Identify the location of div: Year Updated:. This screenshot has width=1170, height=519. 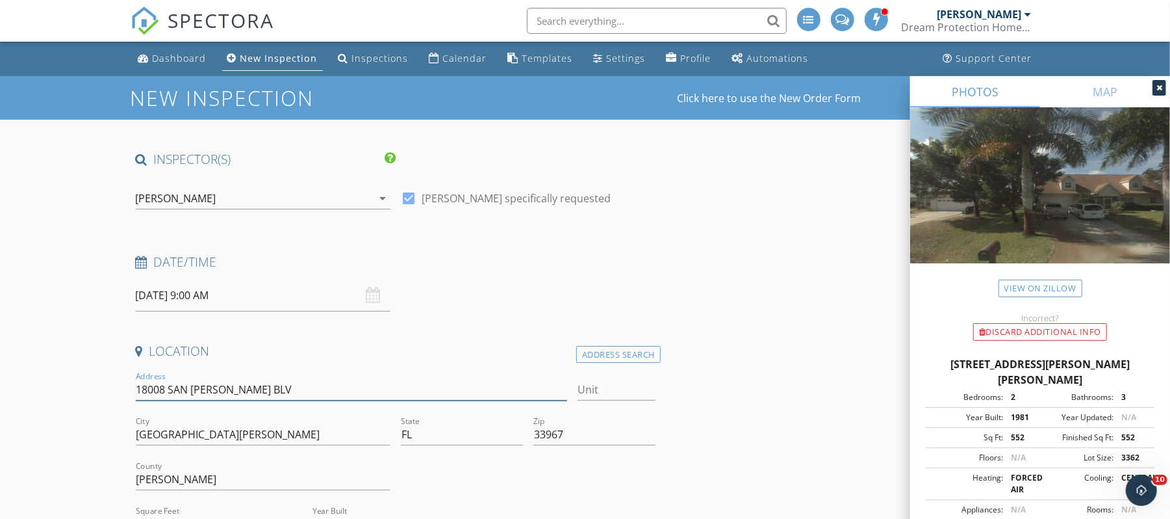
(1077, 417).